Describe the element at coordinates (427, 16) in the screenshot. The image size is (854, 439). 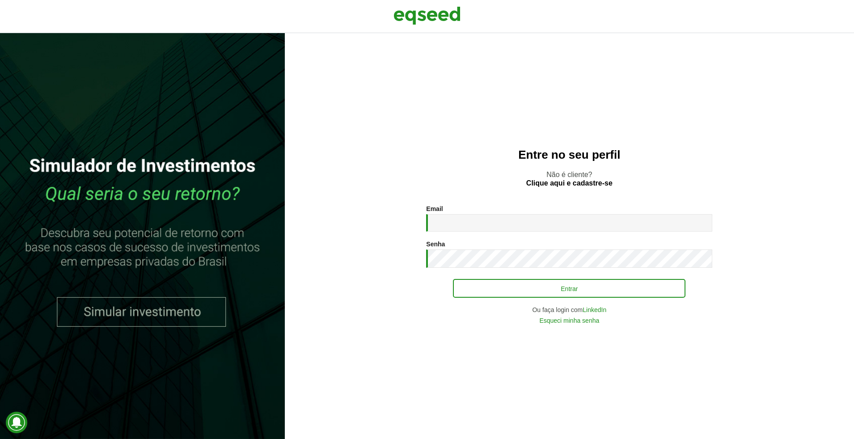
I see `img: EqSeed Logo` at that location.